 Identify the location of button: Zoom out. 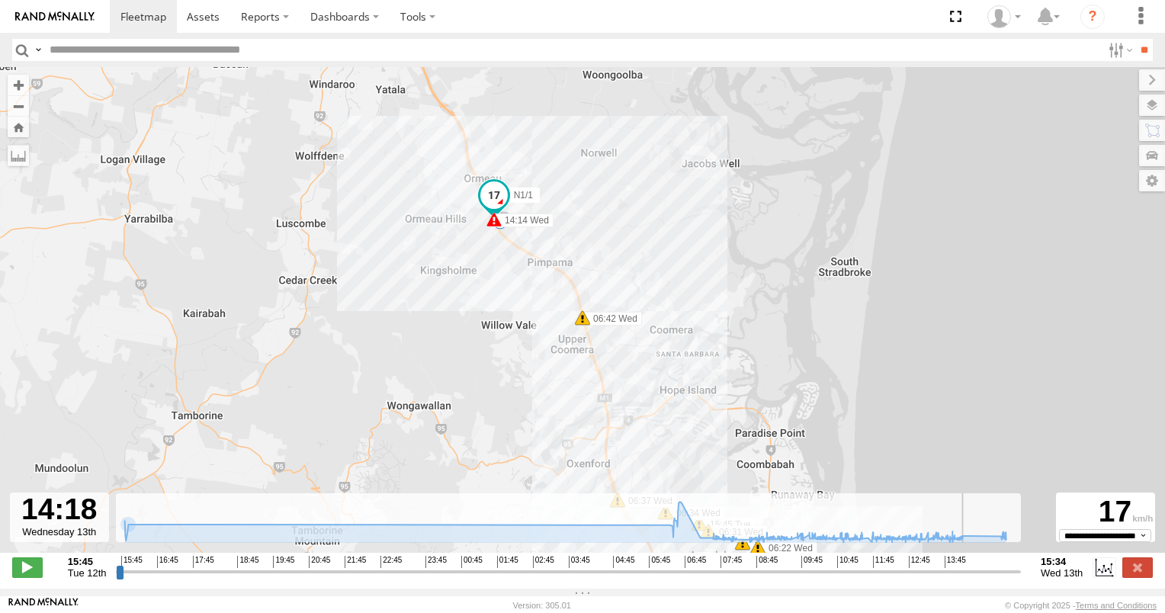
(18, 106).